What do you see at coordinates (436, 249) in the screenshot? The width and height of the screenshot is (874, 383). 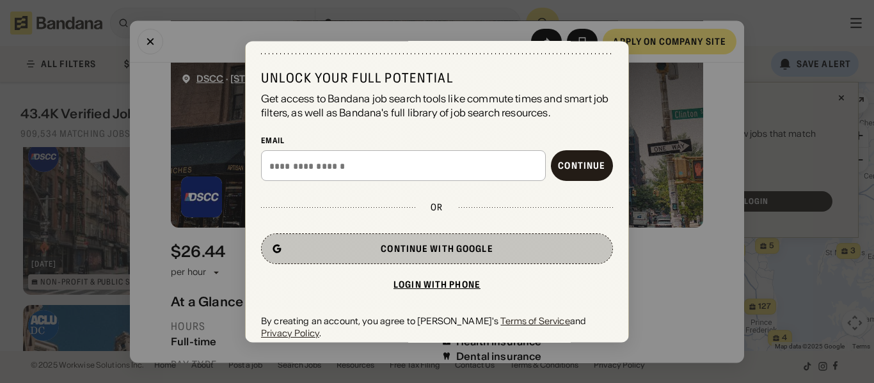 I see `div: Continue with Google` at bounding box center [436, 249].